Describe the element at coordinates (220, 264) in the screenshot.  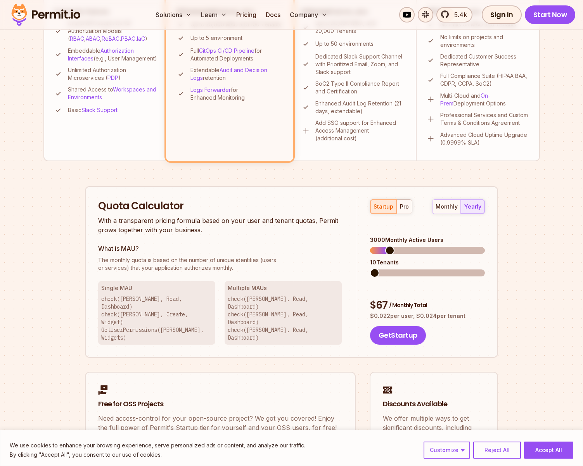
I see `p: or services) that your application authorizes monthly.` at that location.